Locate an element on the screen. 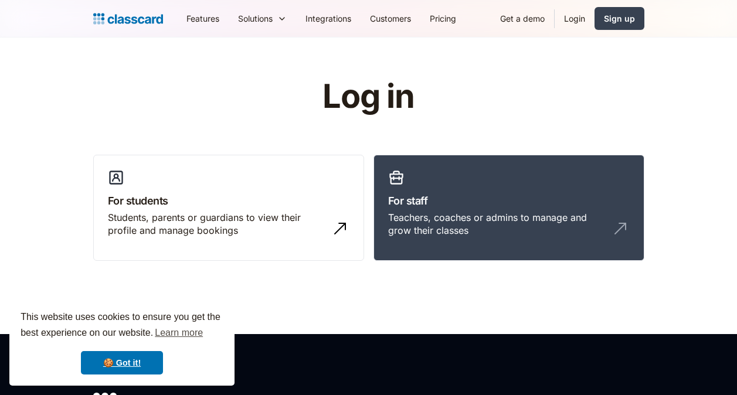  a: Sign up is located at coordinates (619, 18).